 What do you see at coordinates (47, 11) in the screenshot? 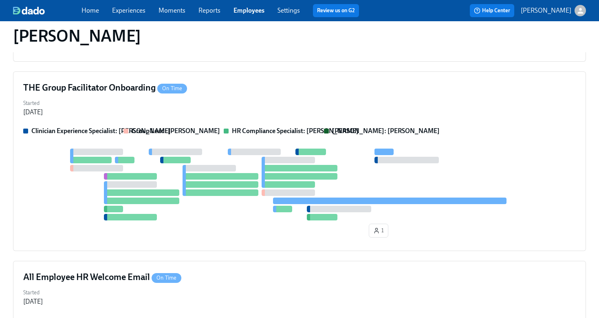
I see `a: dado` at bounding box center [47, 11].